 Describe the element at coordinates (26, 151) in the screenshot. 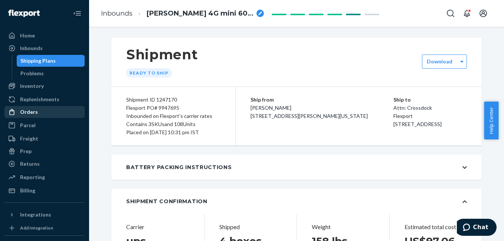

I see `div: Prep` at that location.